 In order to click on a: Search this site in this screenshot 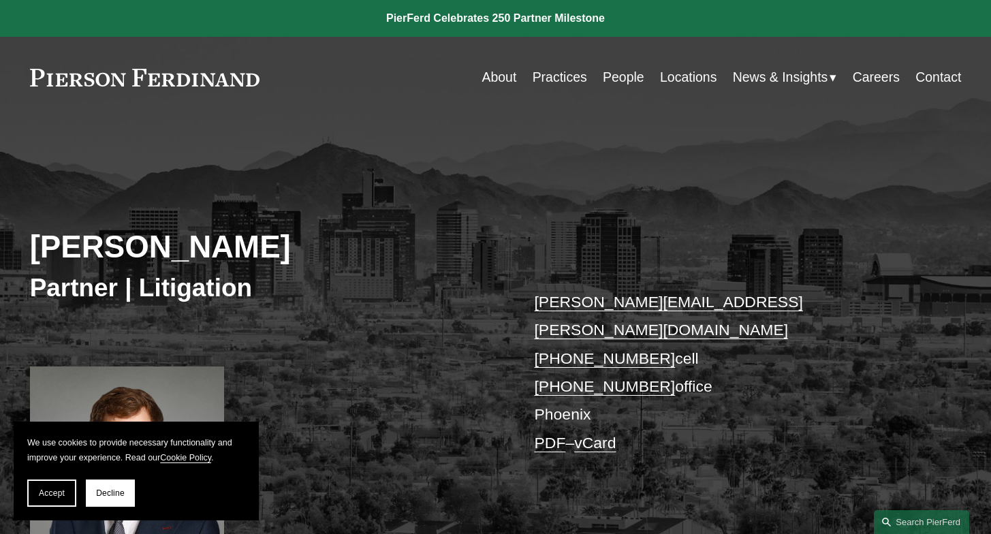, I will do `click(921, 522)`.